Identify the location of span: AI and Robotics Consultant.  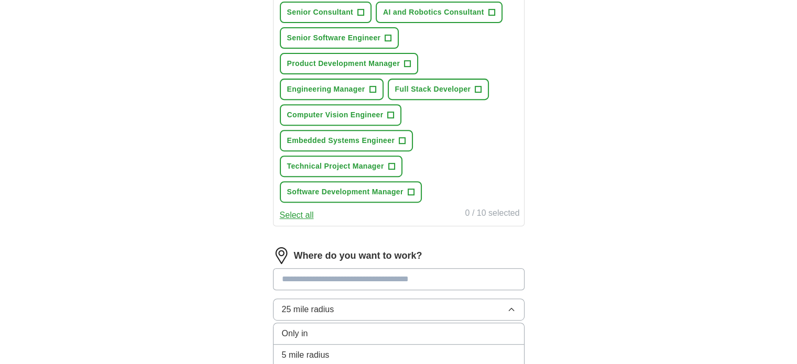
(433, 12).